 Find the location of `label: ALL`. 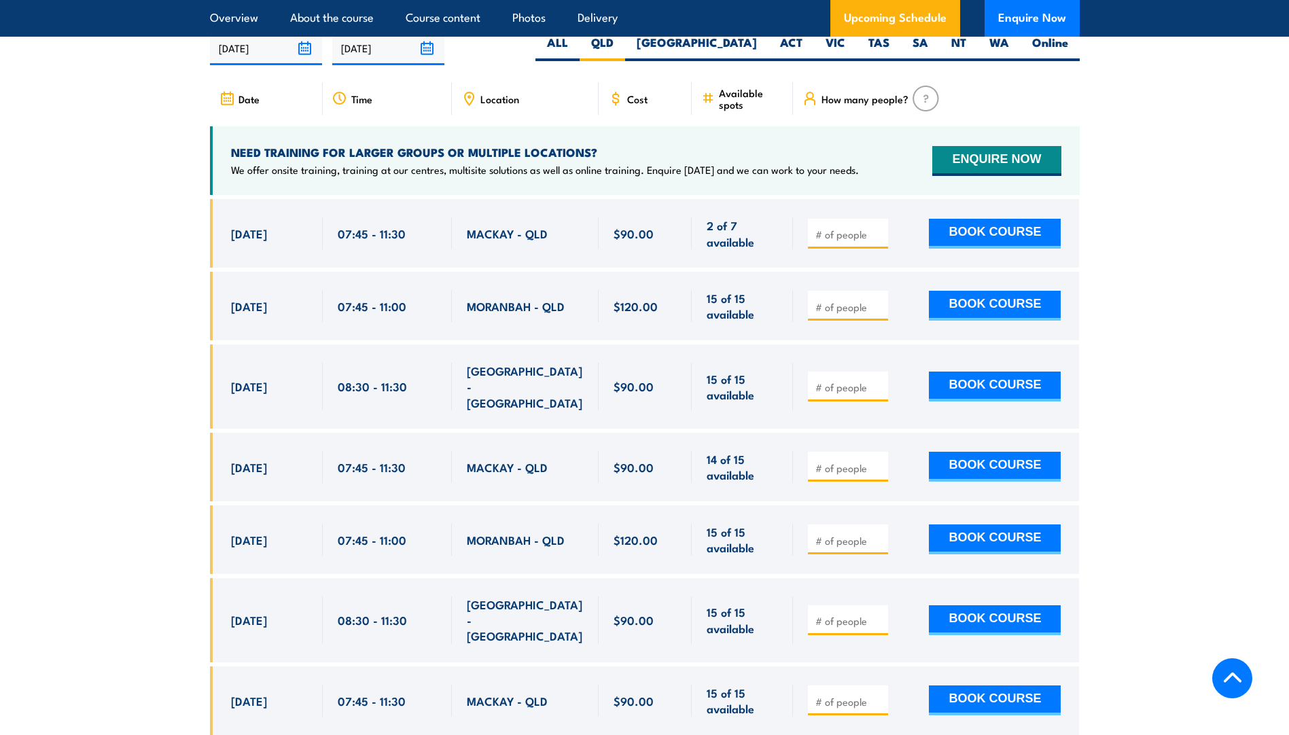

label: ALL is located at coordinates (557, 48).